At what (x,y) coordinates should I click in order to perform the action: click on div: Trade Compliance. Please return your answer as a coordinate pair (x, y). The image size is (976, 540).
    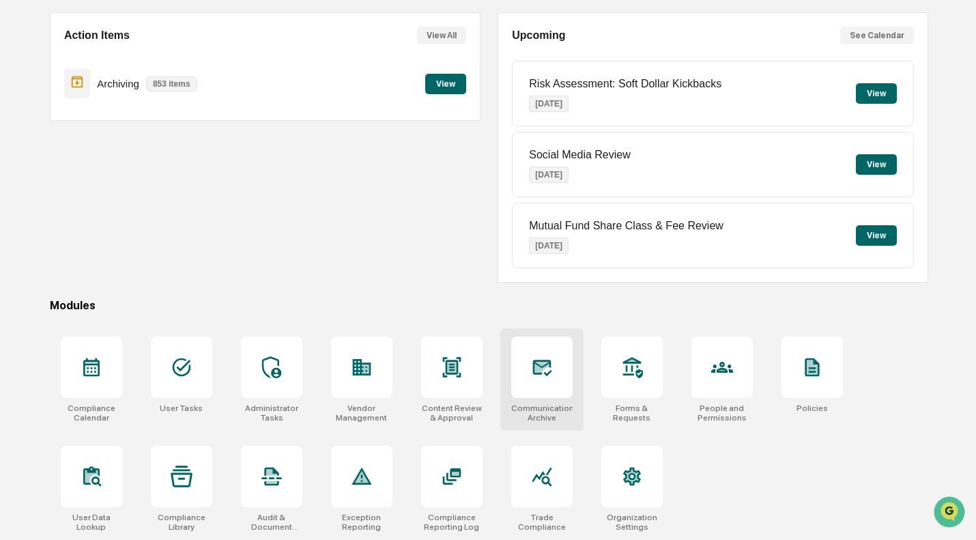
    Looking at the image, I should click on (542, 522).